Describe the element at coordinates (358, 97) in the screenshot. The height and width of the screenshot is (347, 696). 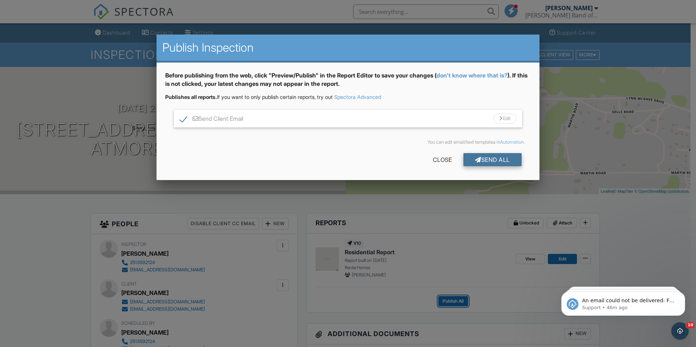
I see `a: Spectora Advanced` at that location.